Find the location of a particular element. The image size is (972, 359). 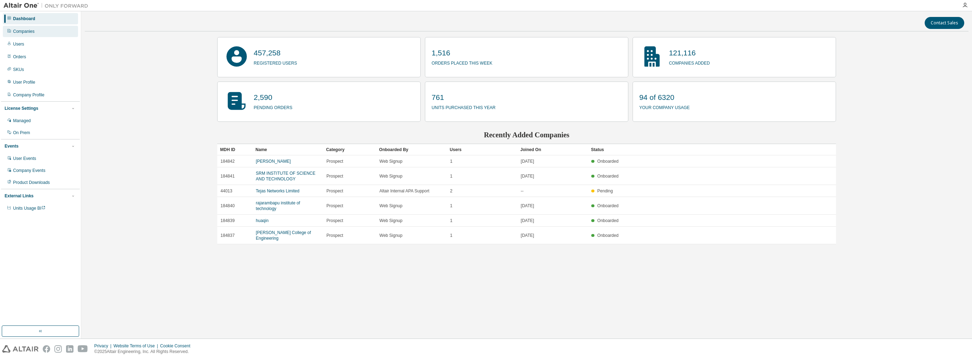

span: 184840 is located at coordinates (227, 206).